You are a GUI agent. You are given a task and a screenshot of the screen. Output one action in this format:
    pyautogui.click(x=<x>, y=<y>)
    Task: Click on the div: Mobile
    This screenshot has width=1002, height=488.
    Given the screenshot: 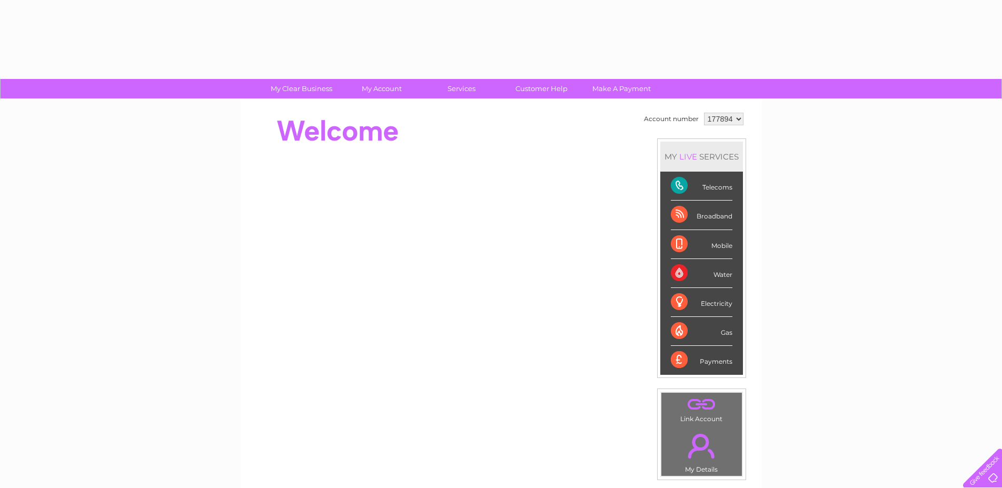 What is the action you would take?
    pyautogui.click(x=701, y=244)
    